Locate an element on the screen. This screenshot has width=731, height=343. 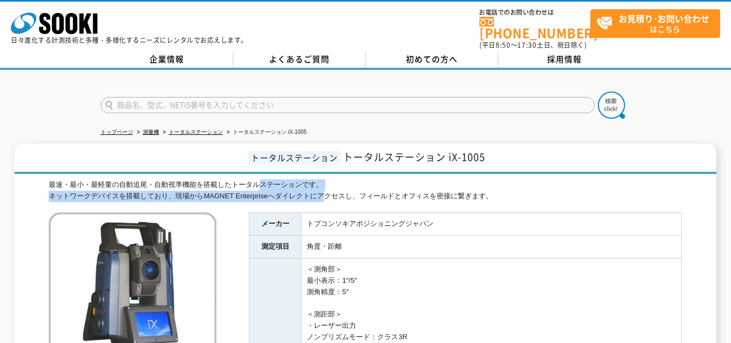
input: 商品名、型式、NETIS番号を入力してください is located at coordinates (347, 105).